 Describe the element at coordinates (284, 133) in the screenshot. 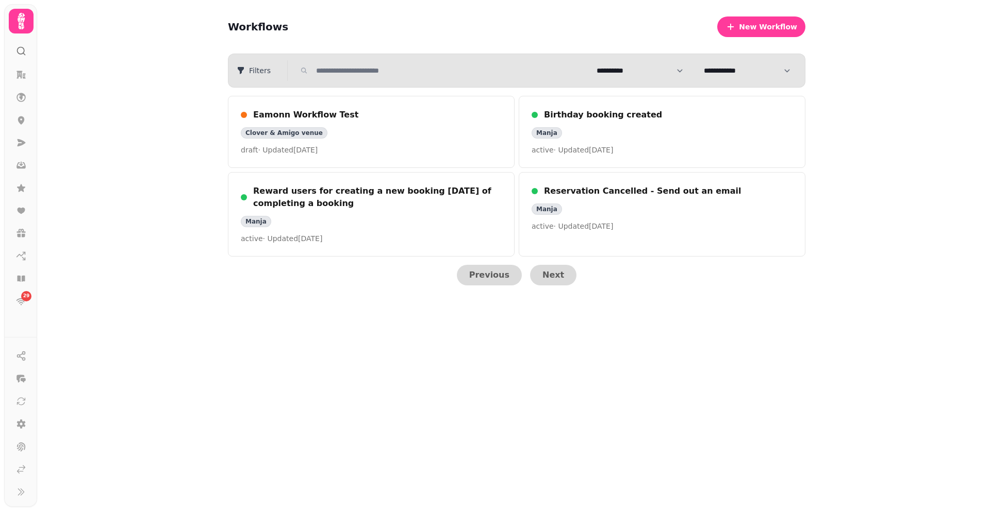

I see `div: Clover & Amigo venue` at that location.